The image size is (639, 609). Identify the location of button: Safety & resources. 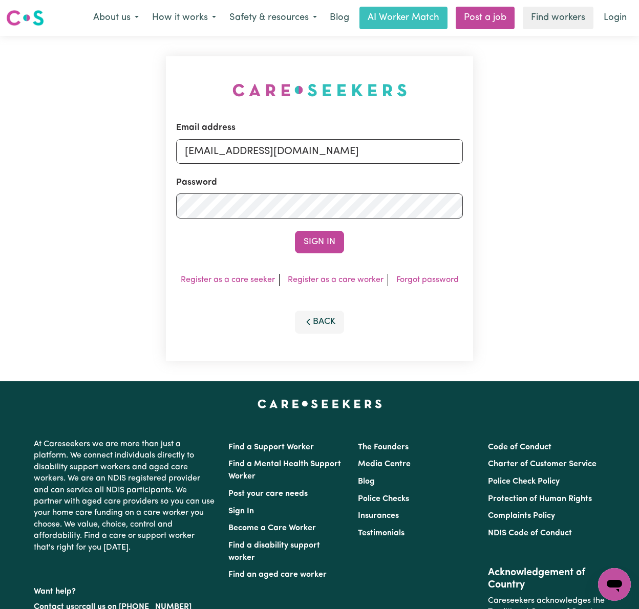
(273, 18).